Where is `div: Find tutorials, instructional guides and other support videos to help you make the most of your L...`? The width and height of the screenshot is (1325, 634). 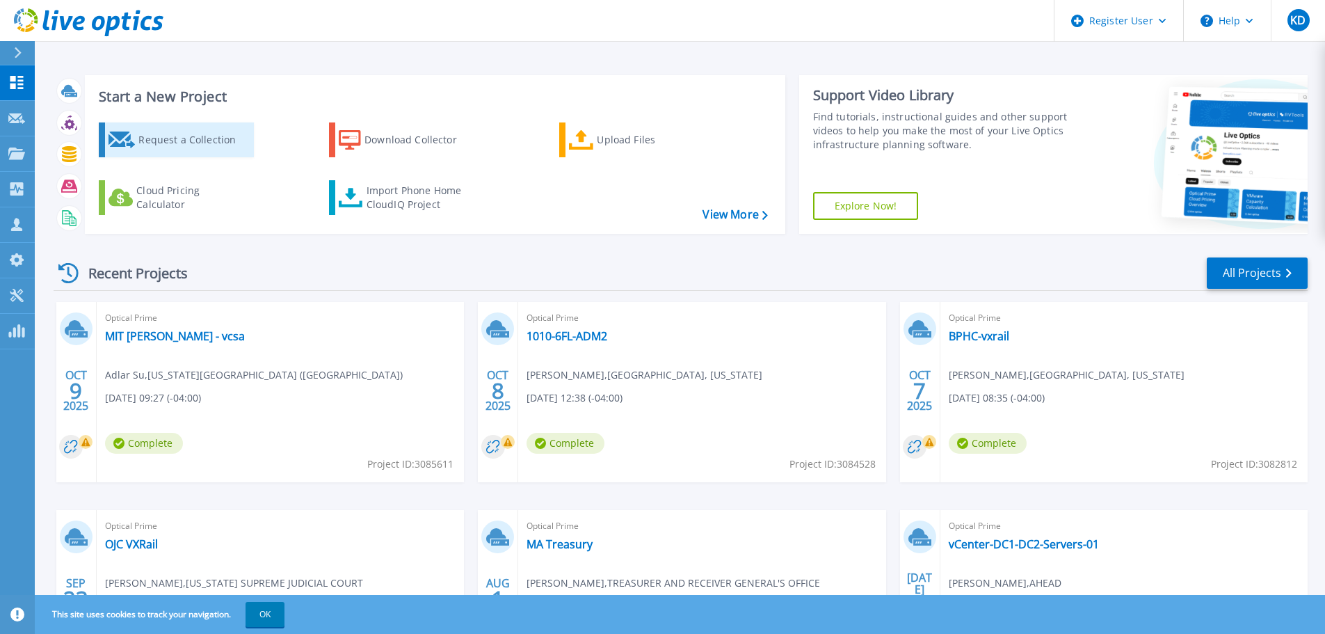
div: Find tutorials, instructional guides and other support videos to help you make the most of your L... is located at coordinates (942, 131).